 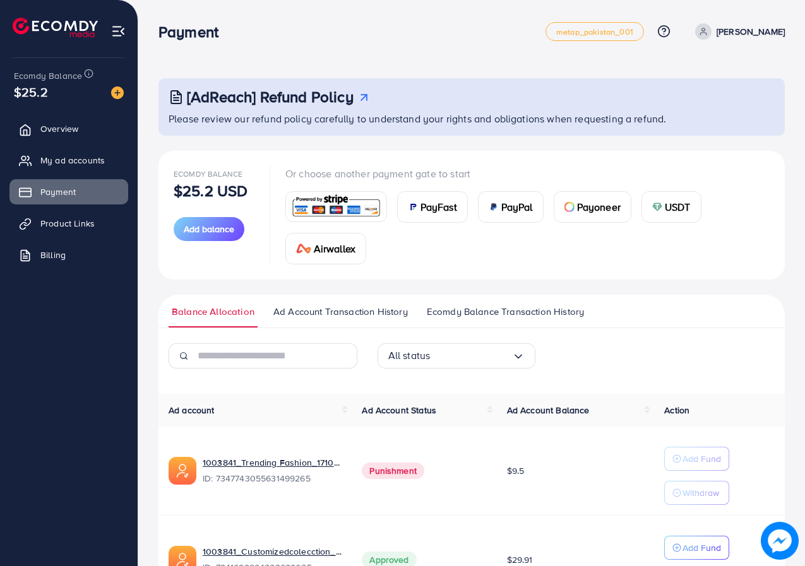 What do you see at coordinates (53, 255) in the screenshot?
I see `span: Billing` at bounding box center [53, 255].